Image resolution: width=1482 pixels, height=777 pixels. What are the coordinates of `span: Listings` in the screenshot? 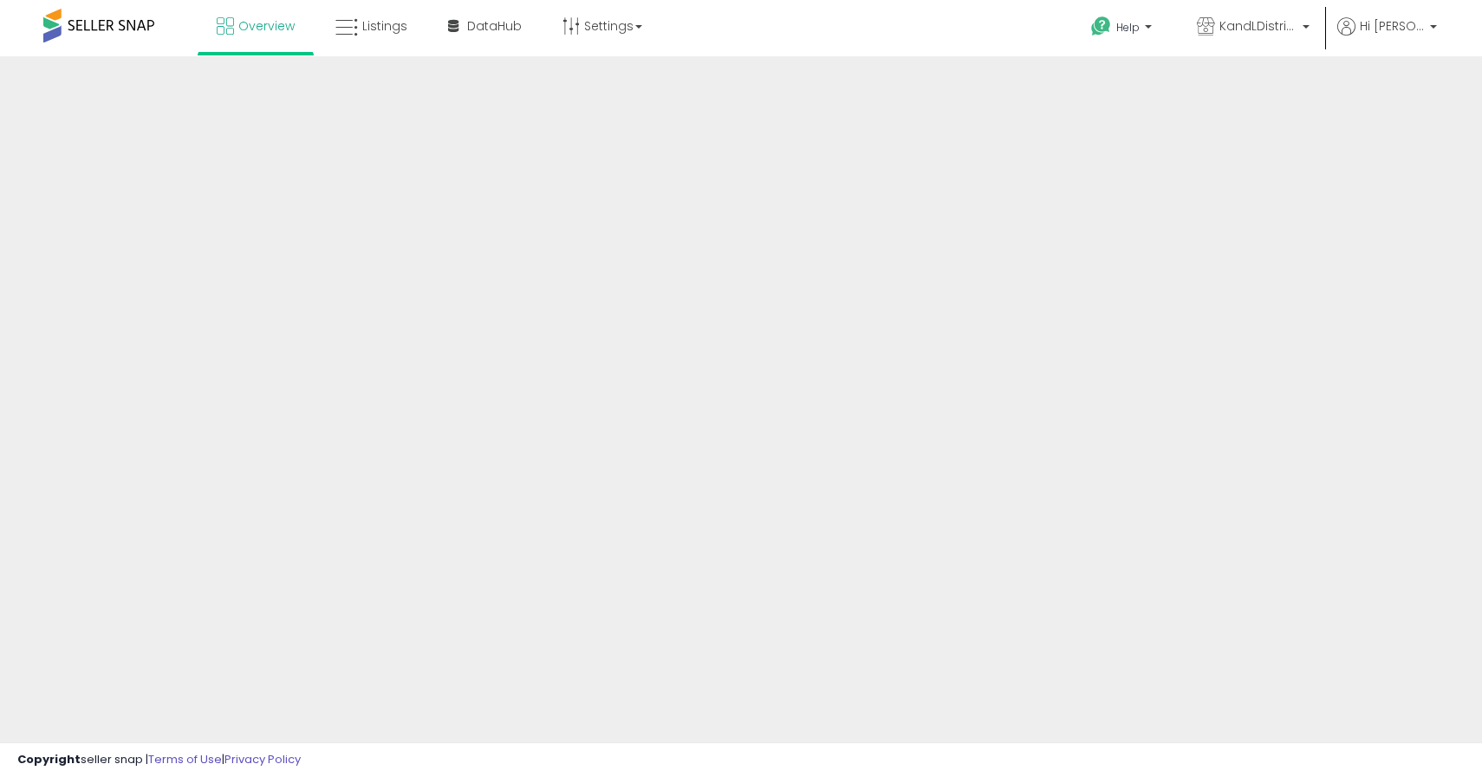 It's located at (385, 26).